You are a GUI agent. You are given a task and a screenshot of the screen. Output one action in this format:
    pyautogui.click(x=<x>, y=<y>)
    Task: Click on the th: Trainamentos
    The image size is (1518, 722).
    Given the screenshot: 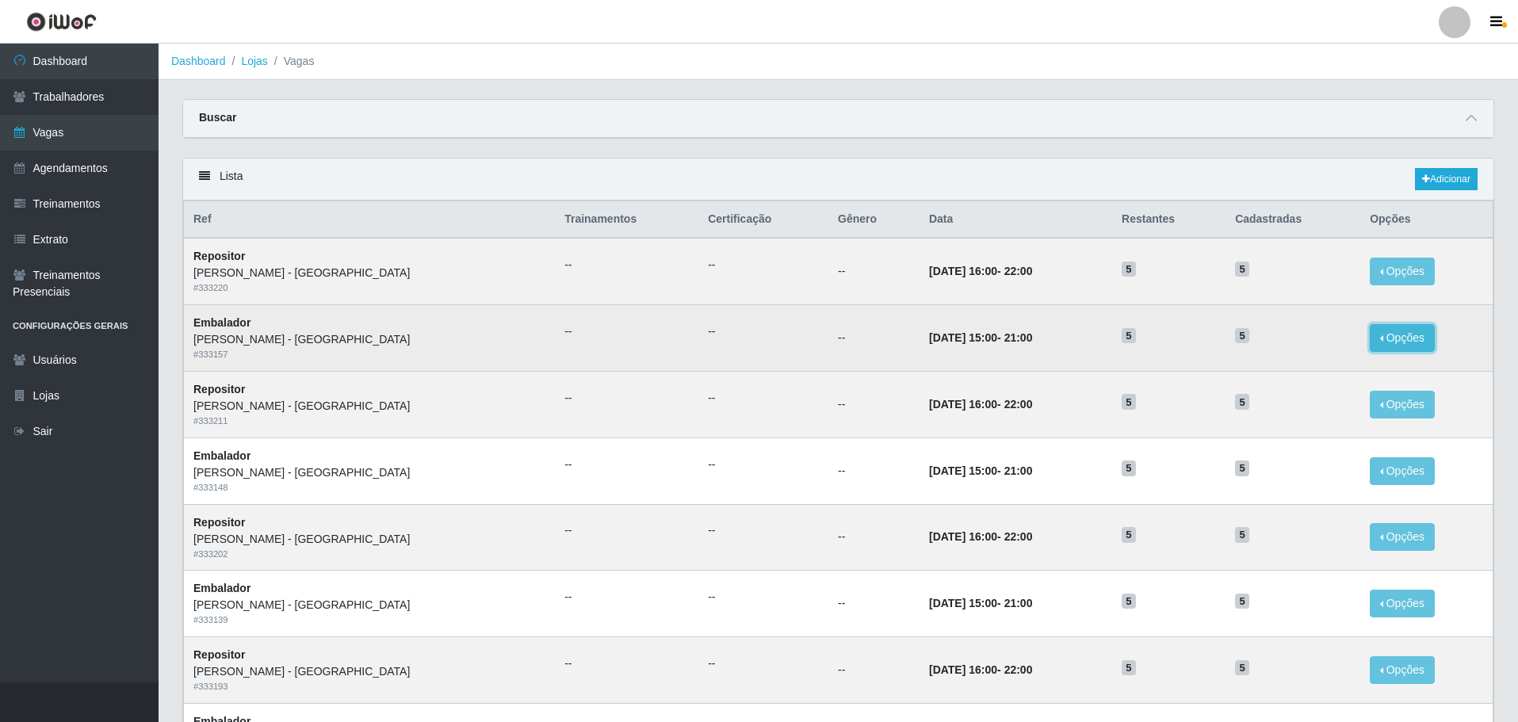 What is the action you would take?
    pyautogui.click(x=626, y=220)
    